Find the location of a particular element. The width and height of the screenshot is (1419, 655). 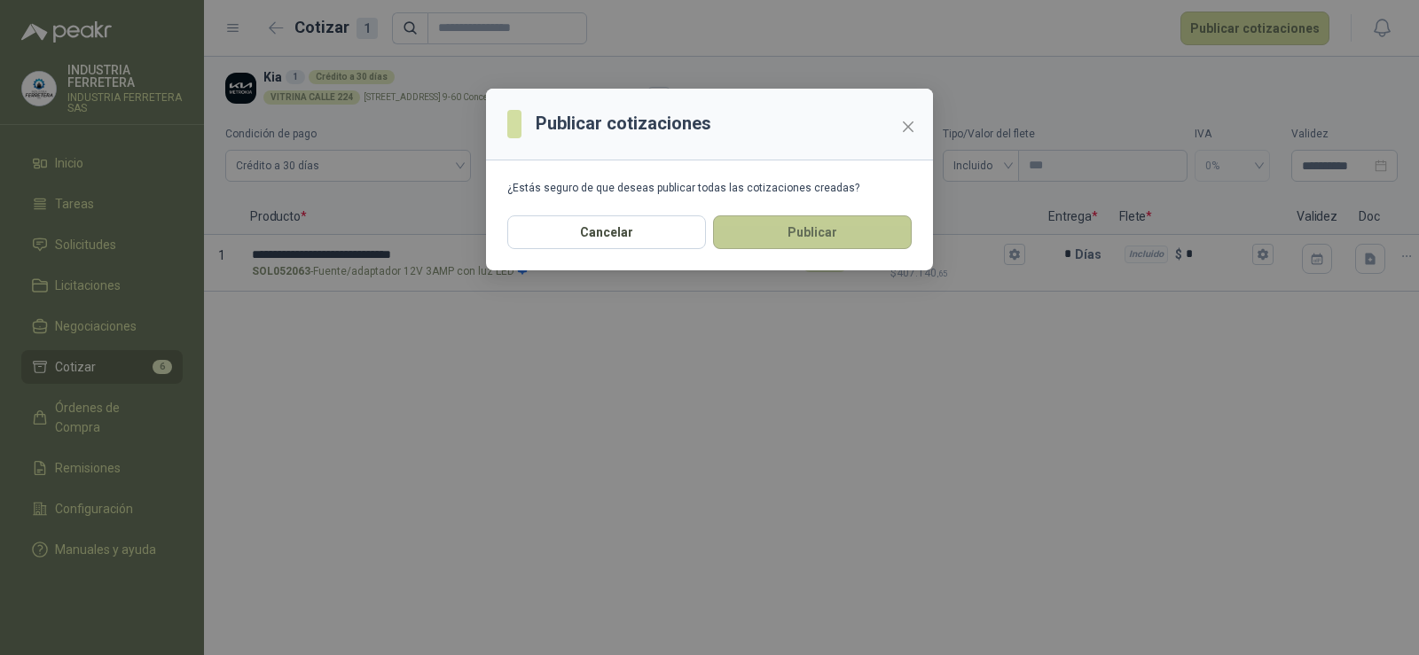

button: Cancelar is located at coordinates (607, 232).